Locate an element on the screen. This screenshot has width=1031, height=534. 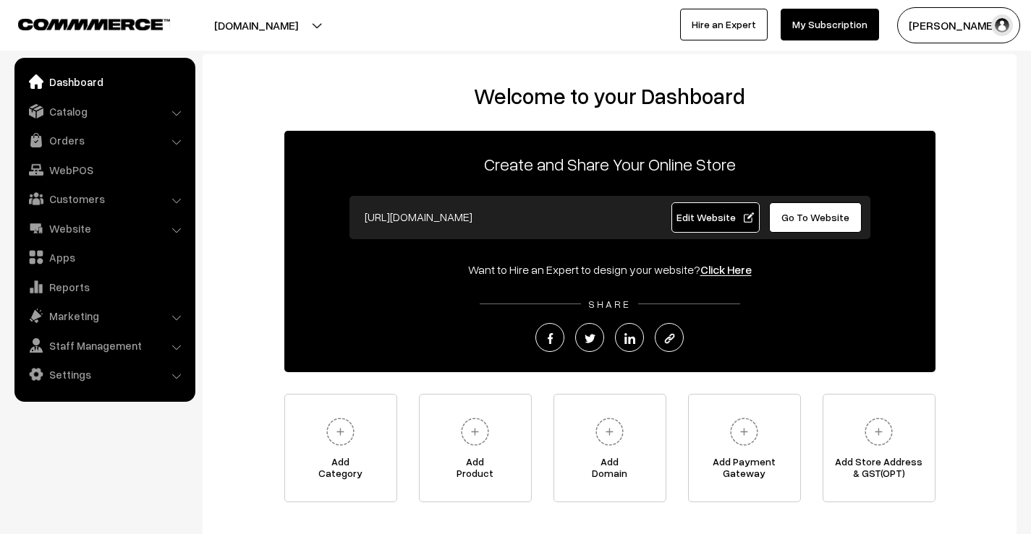
a: Click Here is located at coordinates (725, 270).